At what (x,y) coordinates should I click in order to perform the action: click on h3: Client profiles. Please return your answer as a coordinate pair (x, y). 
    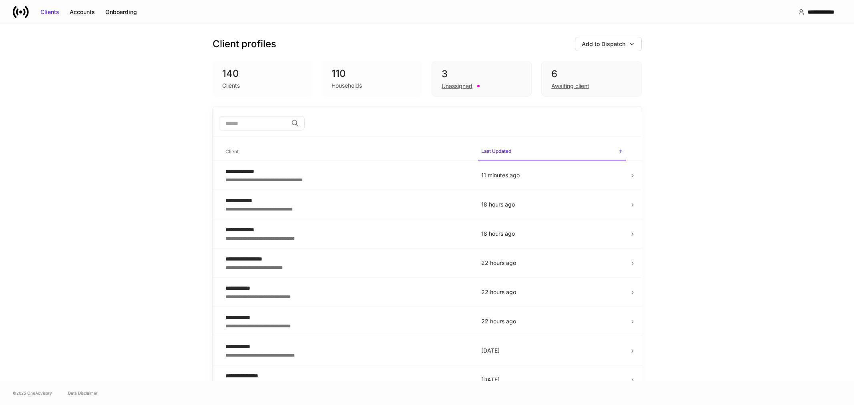
    Looking at the image, I should click on (244, 44).